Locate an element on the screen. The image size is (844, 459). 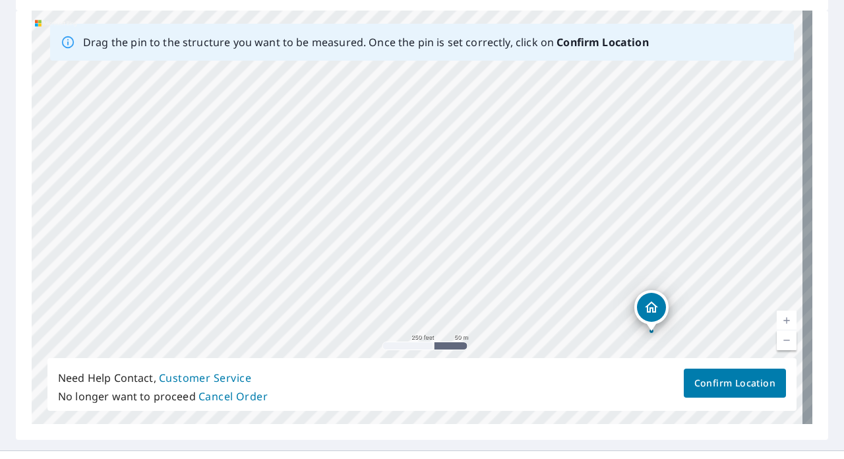
button: Customer Service is located at coordinates (205, 378).